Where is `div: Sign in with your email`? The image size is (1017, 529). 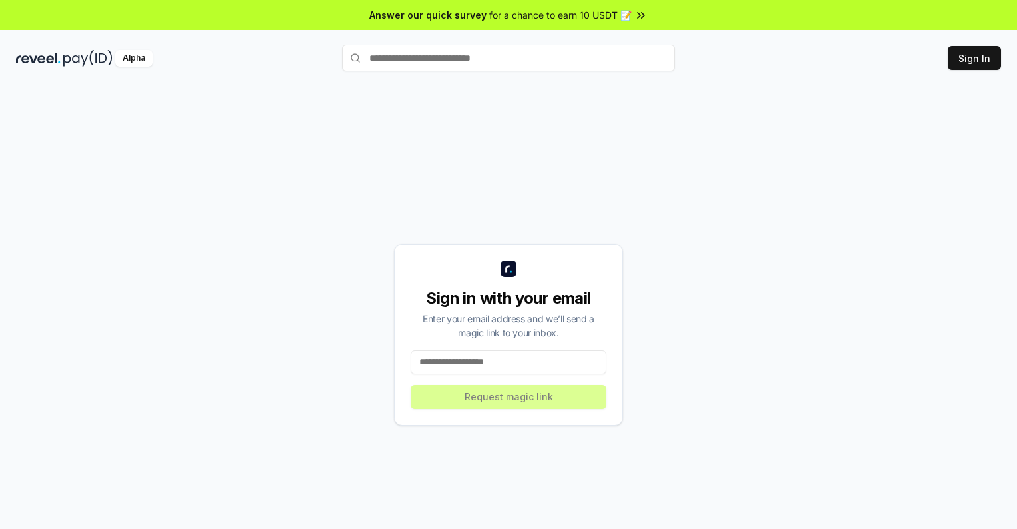 div: Sign in with your email is located at coordinates (509, 298).